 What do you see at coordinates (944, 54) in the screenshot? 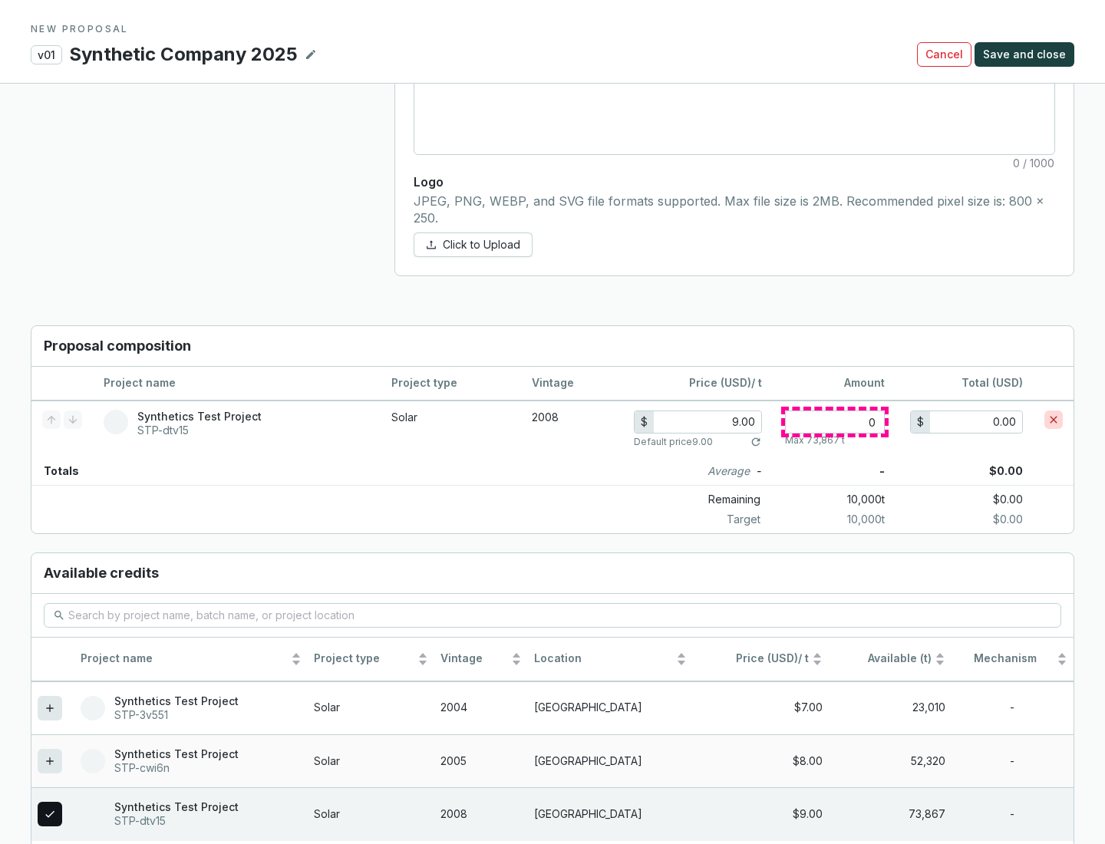
I see `span: Cancel` at bounding box center [944, 54].